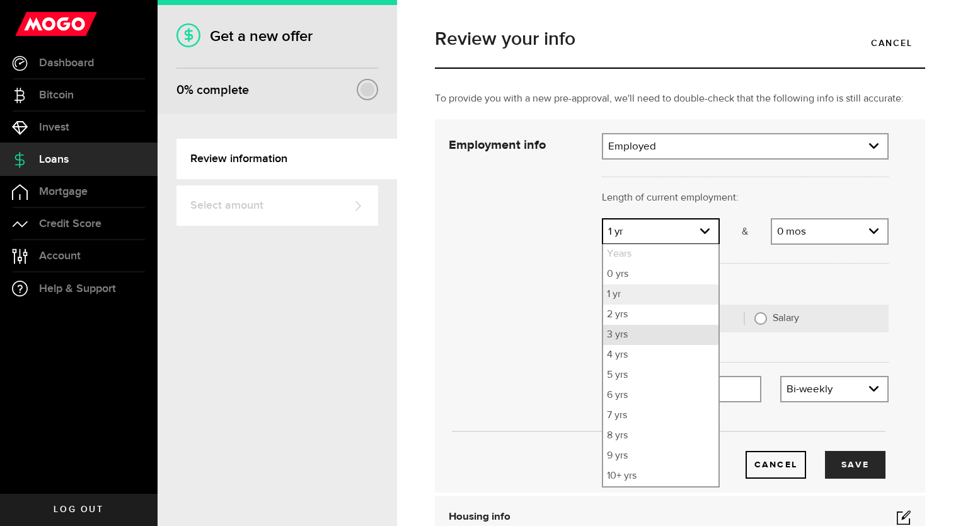  What do you see at coordinates (180, 90) in the screenshot?
I see `span: 0` at bounding box center [180, 90].